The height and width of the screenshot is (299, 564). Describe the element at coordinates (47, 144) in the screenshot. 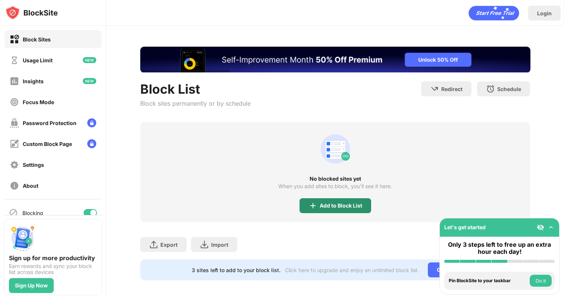

I see `div: Custom Block Page` at that location.